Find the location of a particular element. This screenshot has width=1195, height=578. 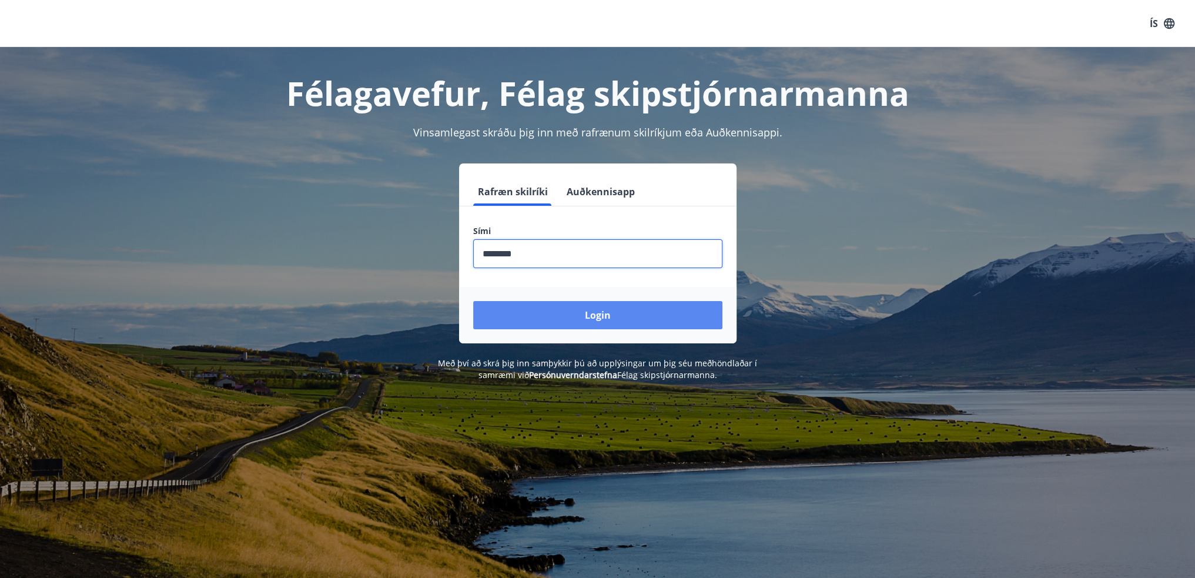

span: Með því að skrá þig inn samþykkir þú að upplýsingar um þig séu meðhöndlaðar í samræmi við Félag s... is located at coordinates (597, 369).